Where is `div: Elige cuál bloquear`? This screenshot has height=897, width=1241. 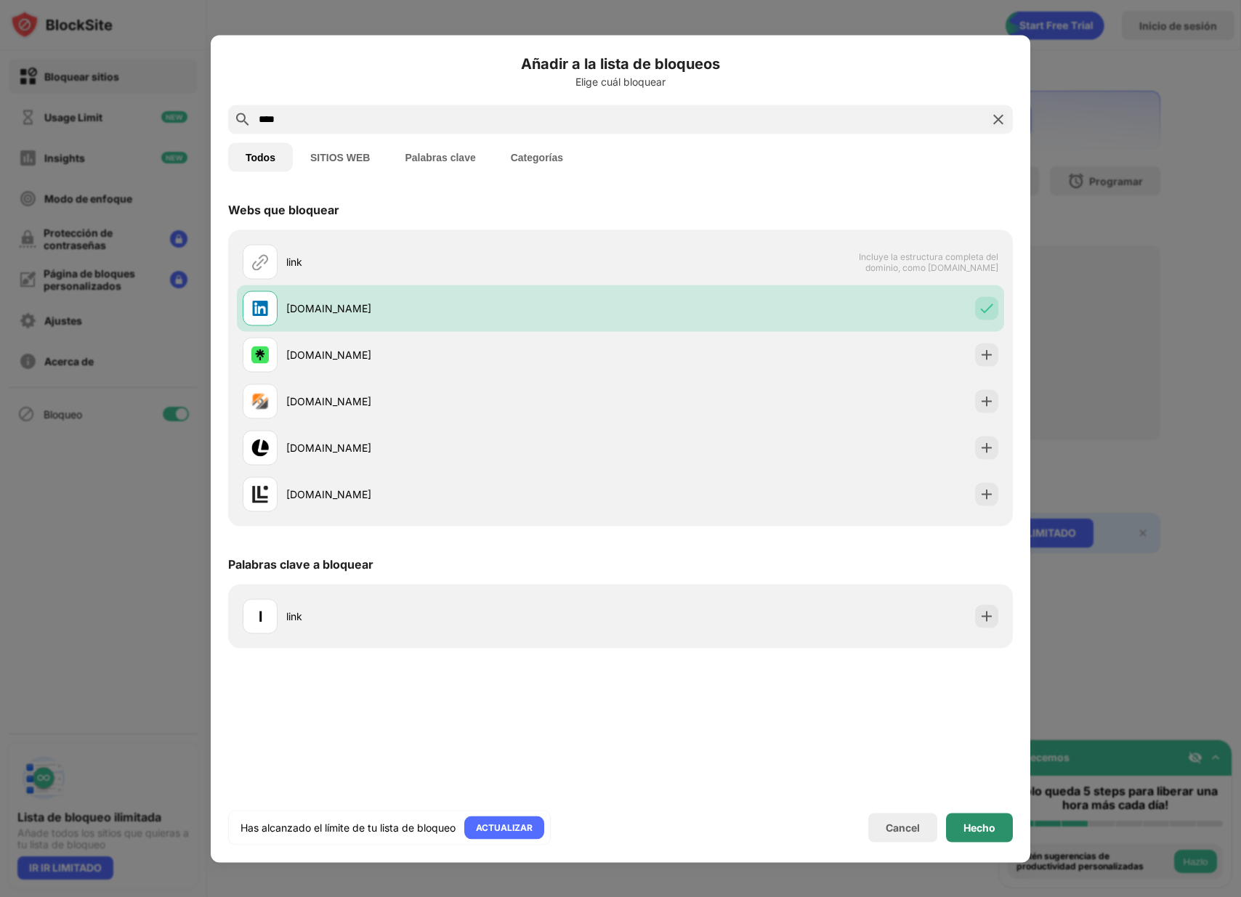 div: Elige cuál bloquear is located at coordinates (620, 81).